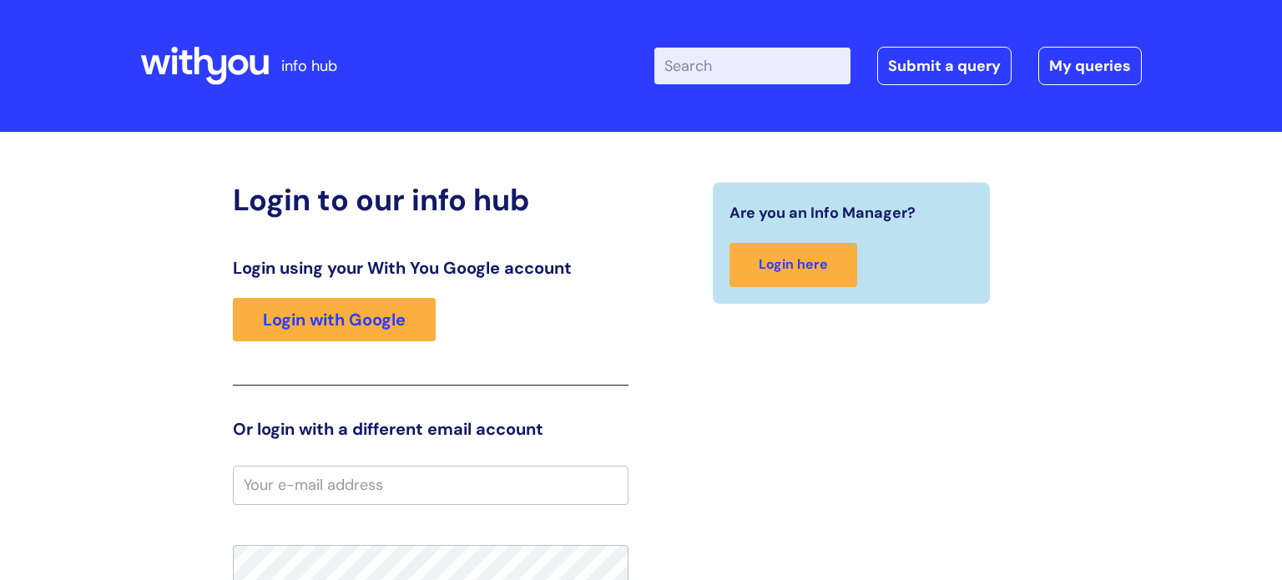  What do you see at coordinates (431, 429) in the screenshot?
I see `h3: Or login with a different email account` at bounding box center [431, 429].